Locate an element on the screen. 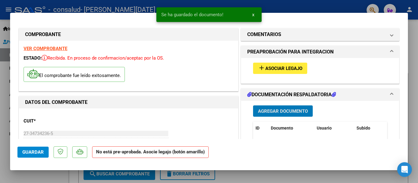 This screenshot has height=183, width=418. button: Guardar is located at coordinates (33, 153).